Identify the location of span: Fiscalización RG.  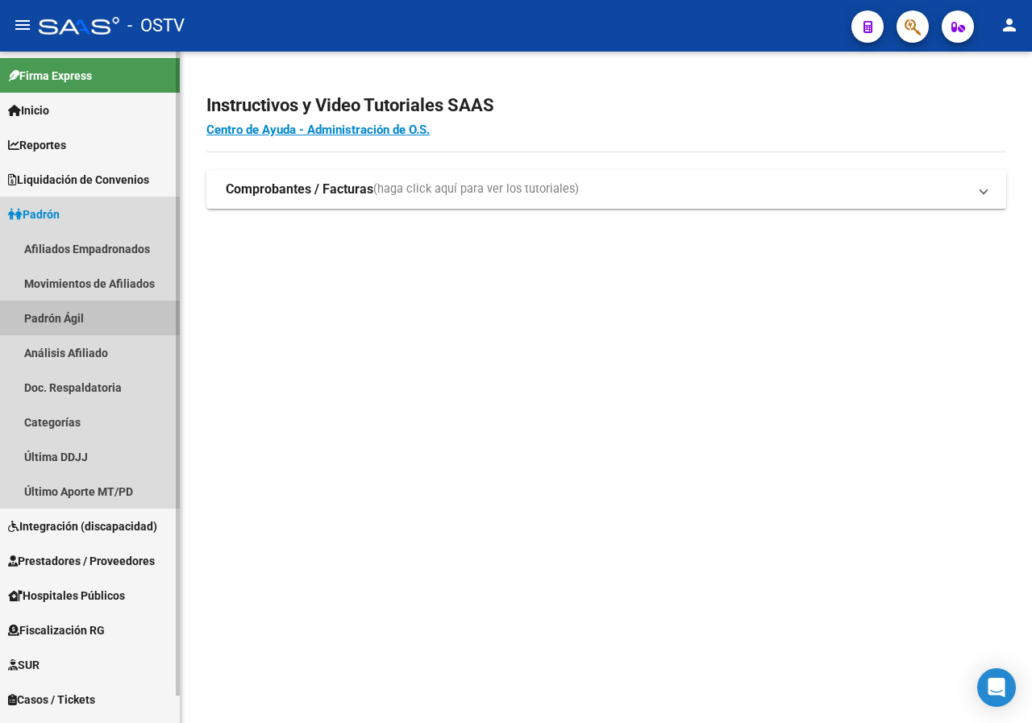
(56, 631).